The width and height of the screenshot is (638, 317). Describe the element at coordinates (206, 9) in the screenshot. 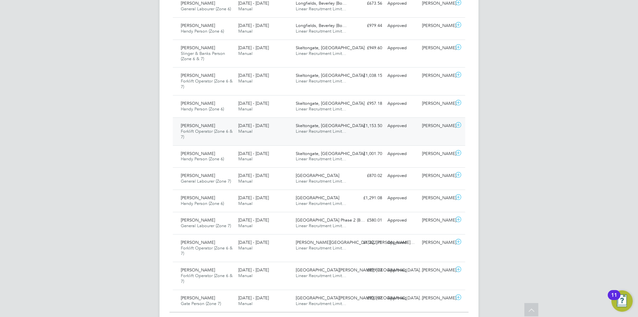

I see `span: General Labourer (Zone 6)` at that location.